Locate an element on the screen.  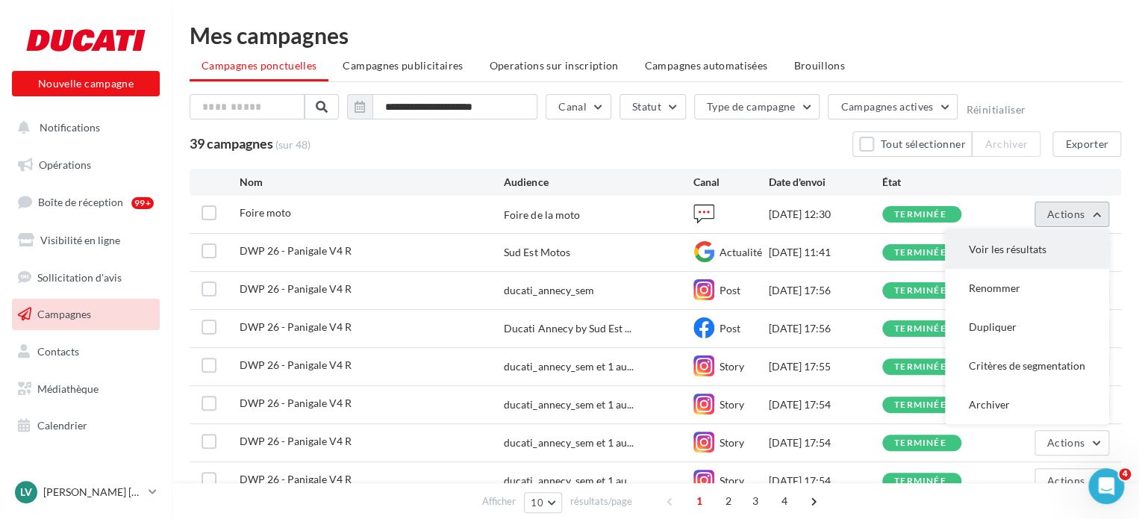
span: Contacts is located at coordinates (58, 351).